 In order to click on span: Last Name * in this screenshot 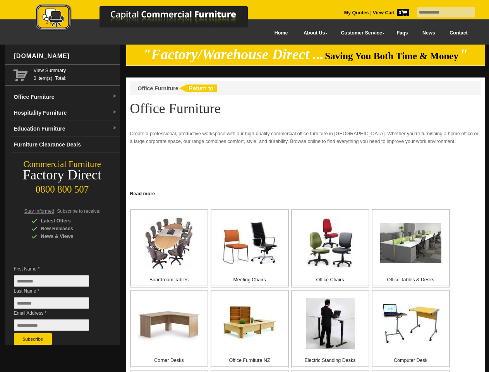, I will do `click(57, 291)`.